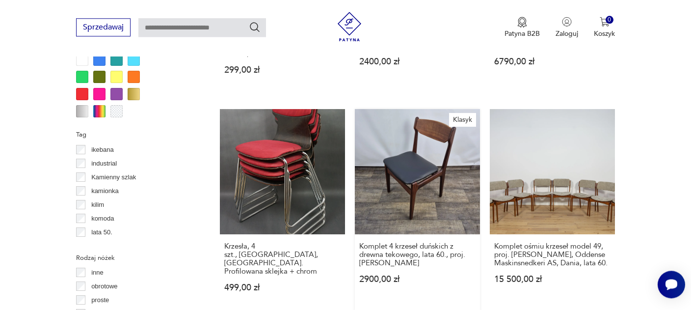  I want to click on p: inne, so click(97, 273).